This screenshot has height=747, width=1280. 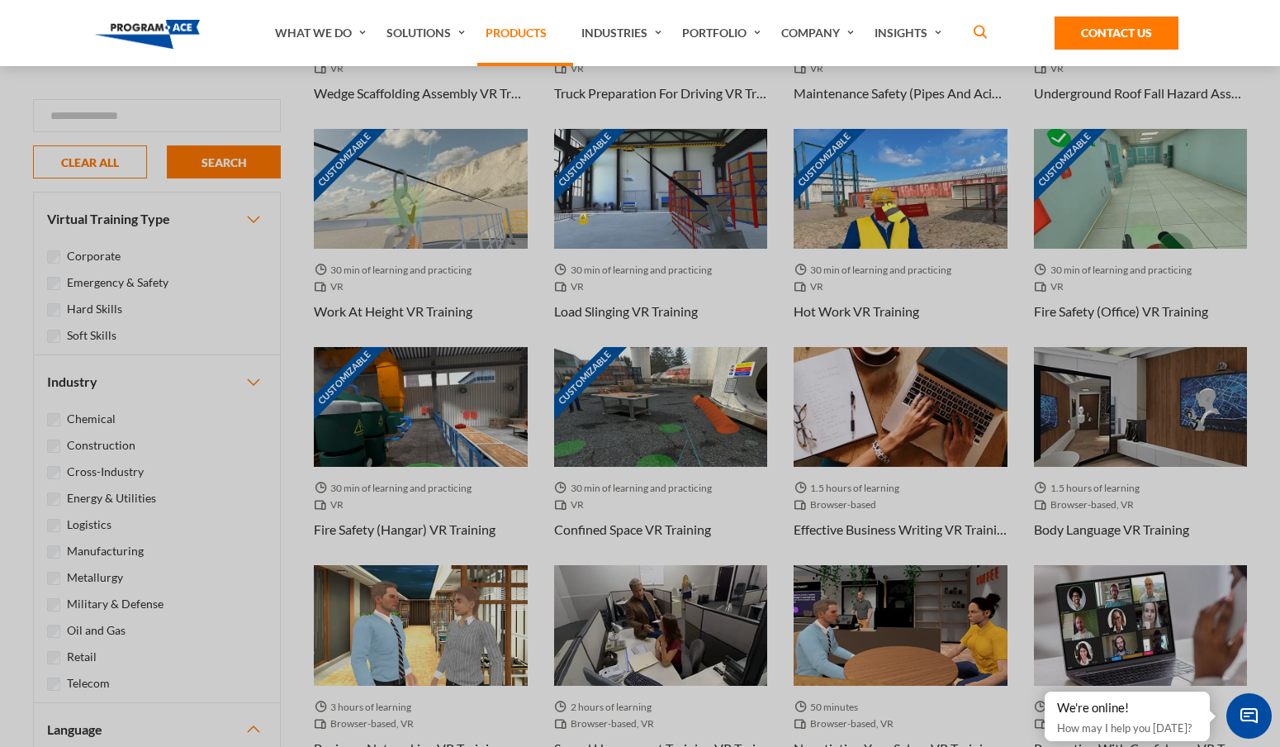 What do you see at coordinates (1249, 715) in the screenshot?
I see `div: Chat Widget` at bounding box center [1249, 715].